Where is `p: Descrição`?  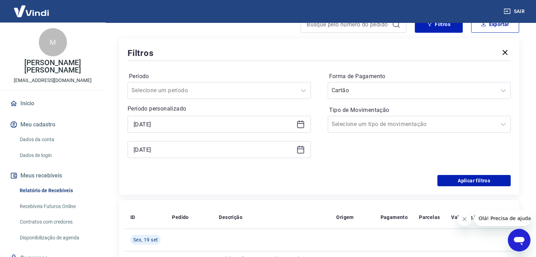 p: Descrição is located at coordinates (230, 217).